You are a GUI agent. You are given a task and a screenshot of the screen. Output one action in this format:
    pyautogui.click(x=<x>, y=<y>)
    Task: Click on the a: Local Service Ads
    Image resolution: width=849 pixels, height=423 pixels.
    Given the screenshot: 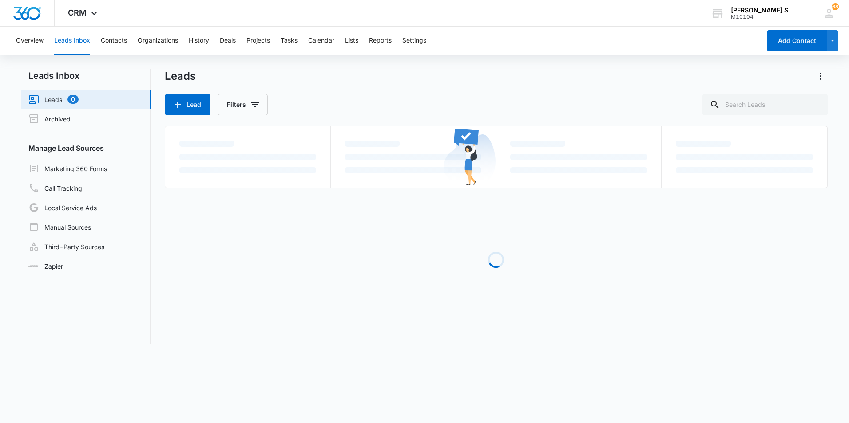 What is the action you would take?
    pyautogui.click(x=63, y=208)
    